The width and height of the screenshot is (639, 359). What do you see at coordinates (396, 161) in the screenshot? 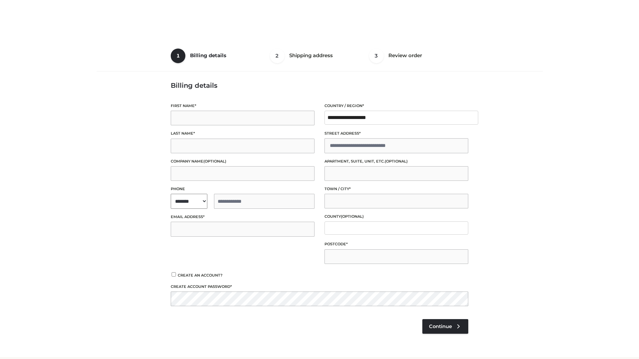
I see `label: Apartment, suite, unit, etc.` at bounding box center [396, 161].